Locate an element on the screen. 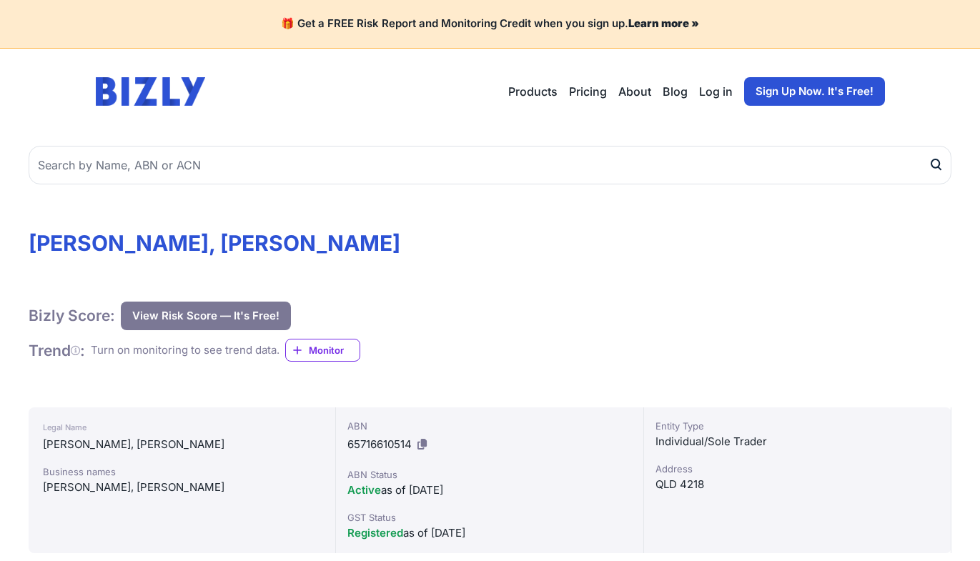 Image resolution: width=980 pixels, height=561 pixels. div: Address is located at coordinates (797, 469).